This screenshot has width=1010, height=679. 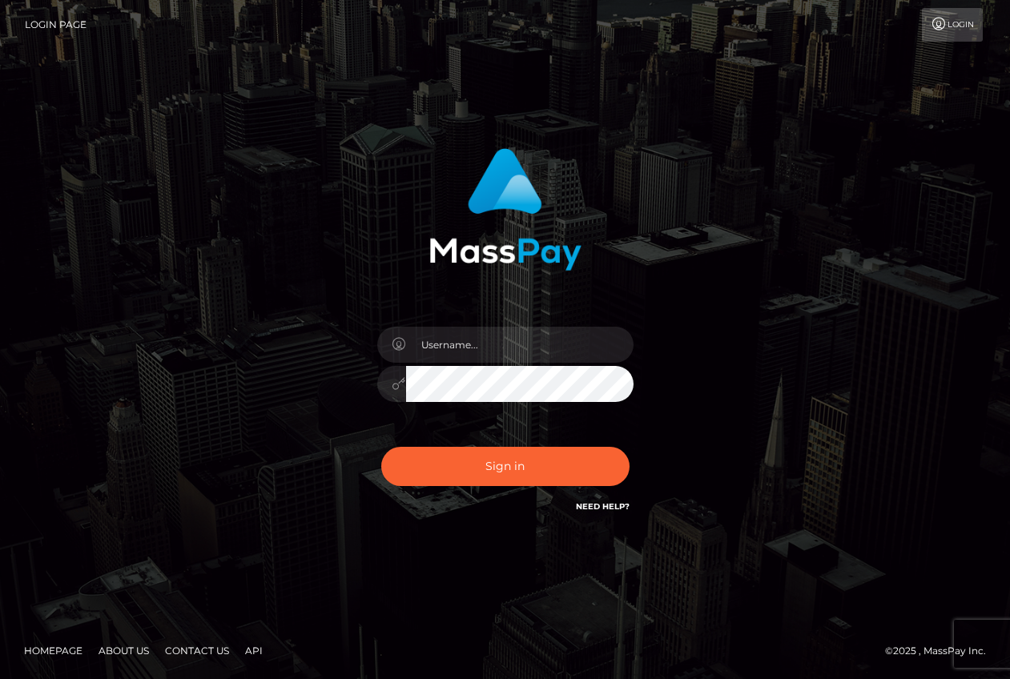 I want to click on a: API, so click(x=254, y=650).